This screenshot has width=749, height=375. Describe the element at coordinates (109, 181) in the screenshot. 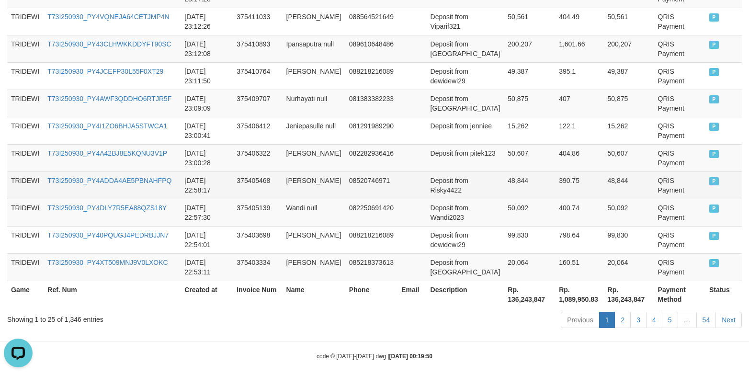

I see `a: T73I250930_PY4ADDA4AE5PBNAHFPQ` at that location.